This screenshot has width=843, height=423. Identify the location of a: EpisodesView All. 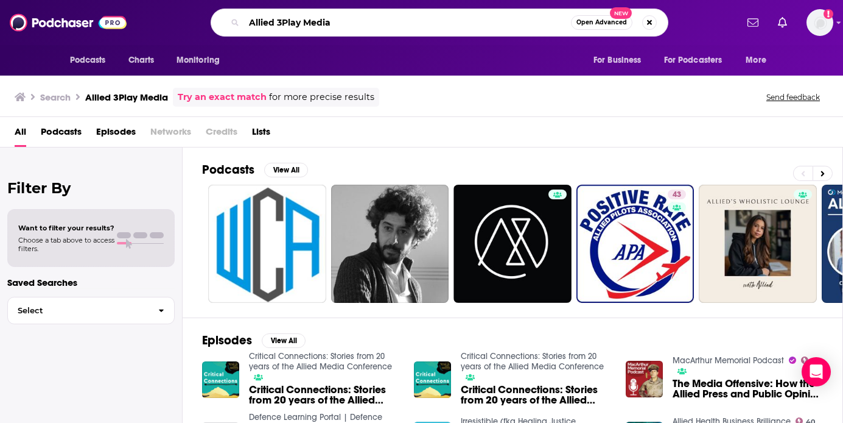
(254, 340).